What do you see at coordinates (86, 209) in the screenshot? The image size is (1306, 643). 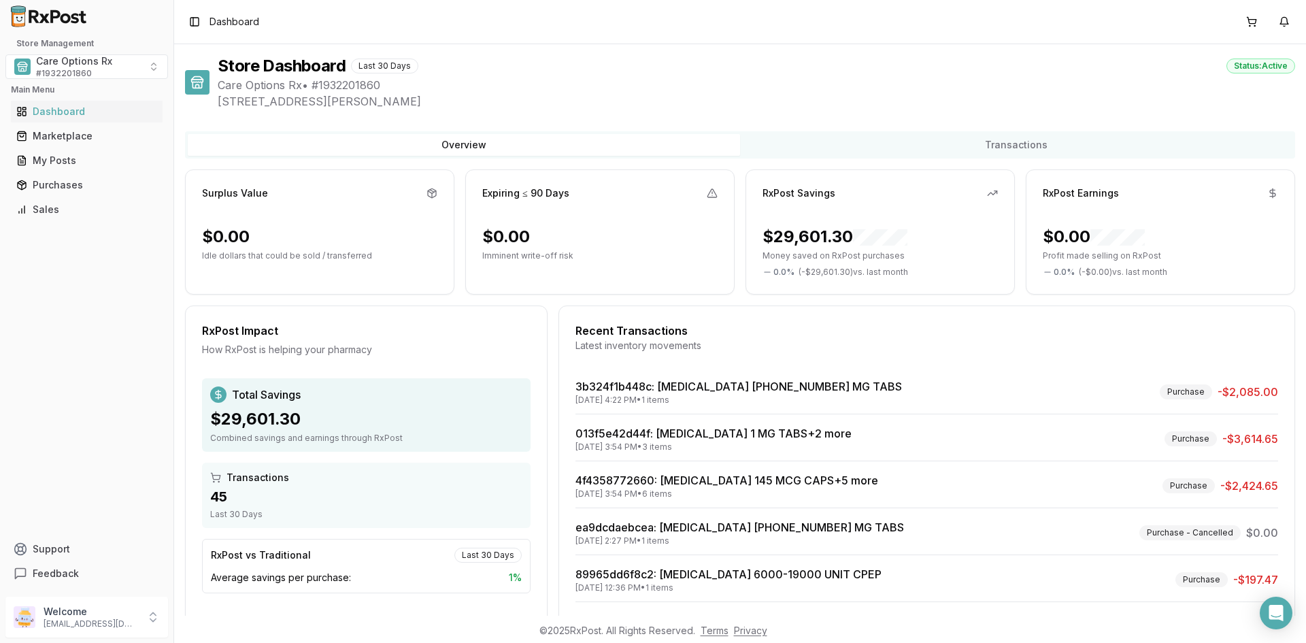 I see `div: Sales` at bounding box center [86, 209].